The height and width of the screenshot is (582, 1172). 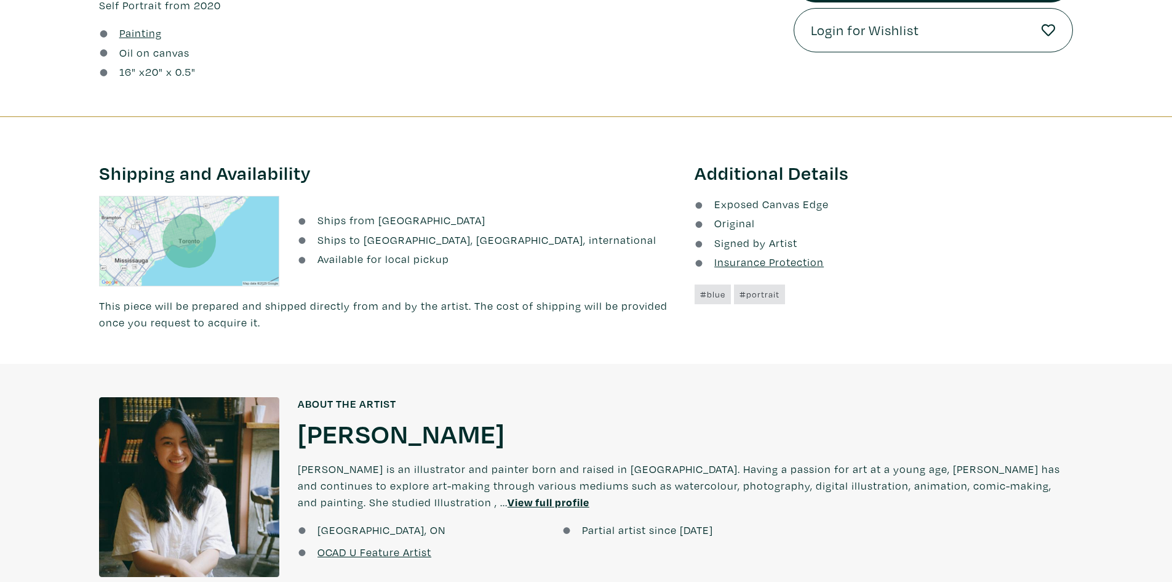 What do you see at coordinates (865, 30) in the screenshot?
I see `span: Login for Wishlist` at bounding box center [865, 30].